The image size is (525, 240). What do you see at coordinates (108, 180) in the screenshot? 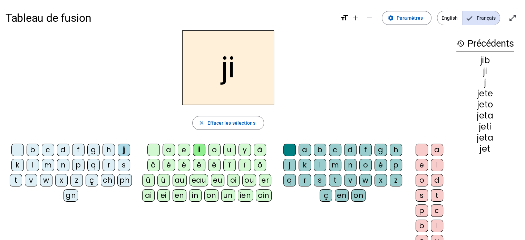
I see `div: ch` at bounding box center [108, 180].